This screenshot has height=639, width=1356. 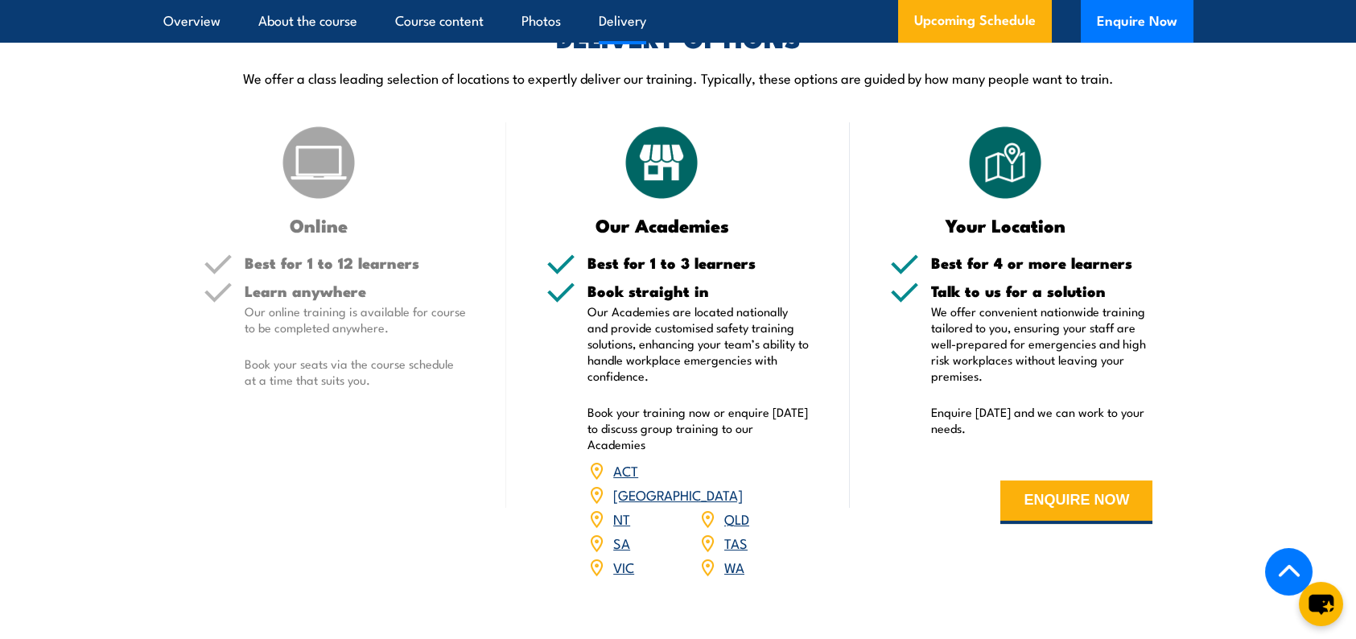 I want to click on a: VIC, so click(x=624, y=567).